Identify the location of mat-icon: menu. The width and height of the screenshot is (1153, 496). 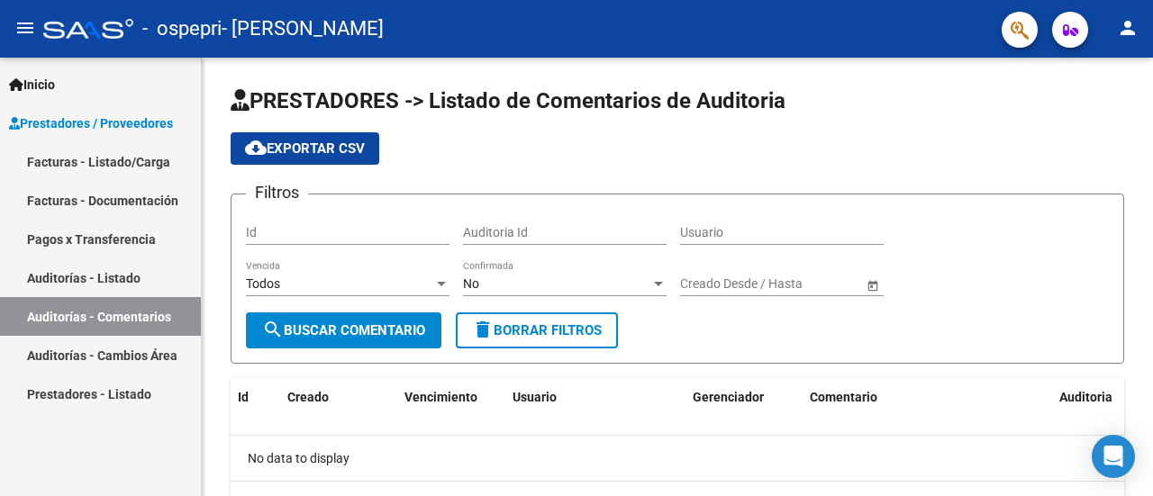
(25, 28).